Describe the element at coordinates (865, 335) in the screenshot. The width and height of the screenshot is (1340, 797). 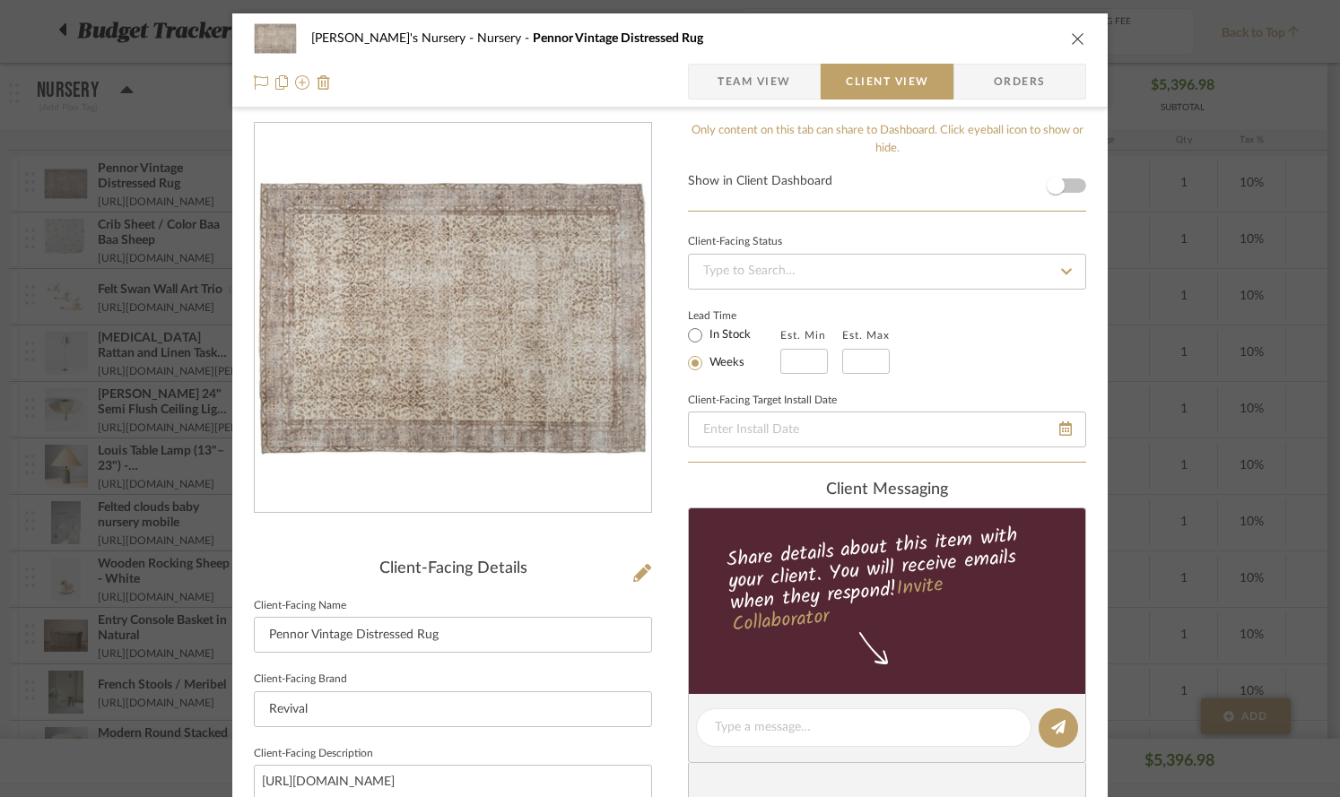
I see `label: Est. Max` at that location.